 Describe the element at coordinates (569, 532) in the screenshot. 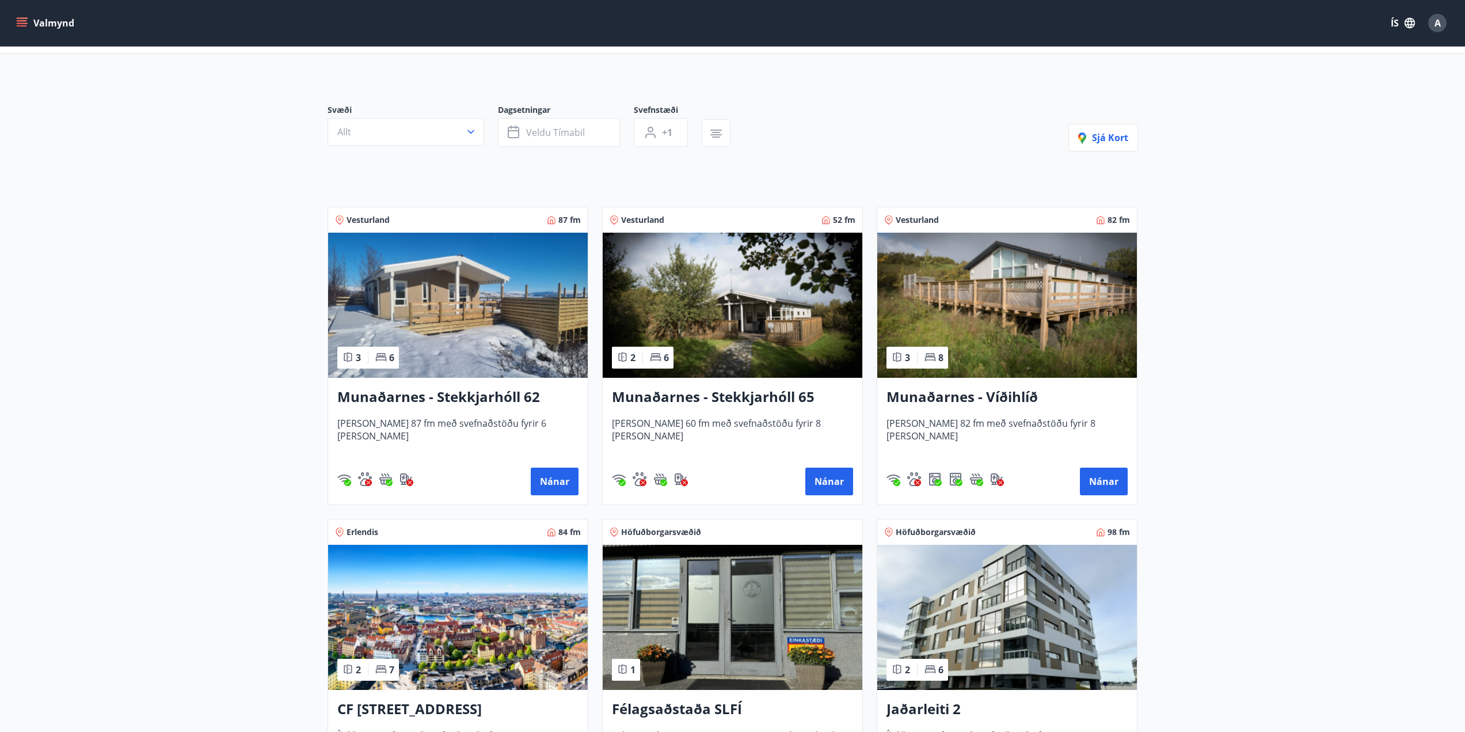

I see `span: 84 fm` at that location.